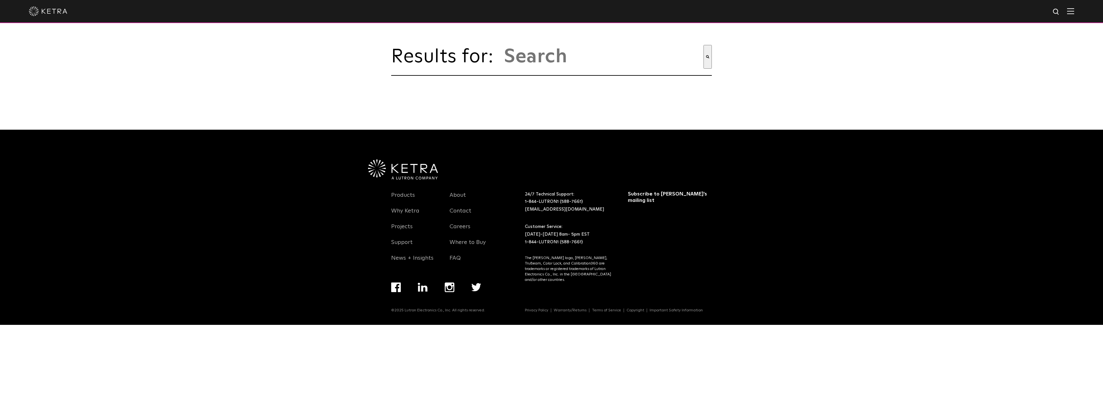 The height and width of the screenshot is (408, 1103). What do you see at coordinates (570, 310) in the screenshot?
I see `a: Warranty/Returns` at bounding box center [570, 310].